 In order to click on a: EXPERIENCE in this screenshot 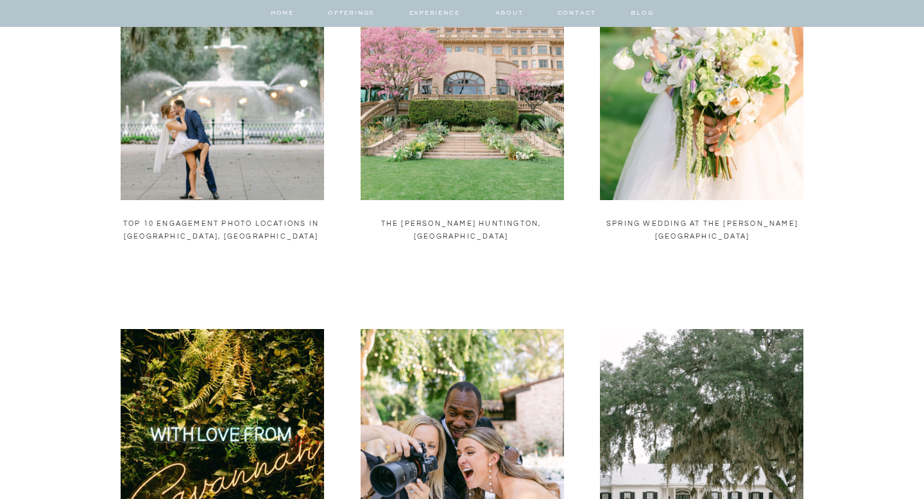, I will do `click(434, 16)`.